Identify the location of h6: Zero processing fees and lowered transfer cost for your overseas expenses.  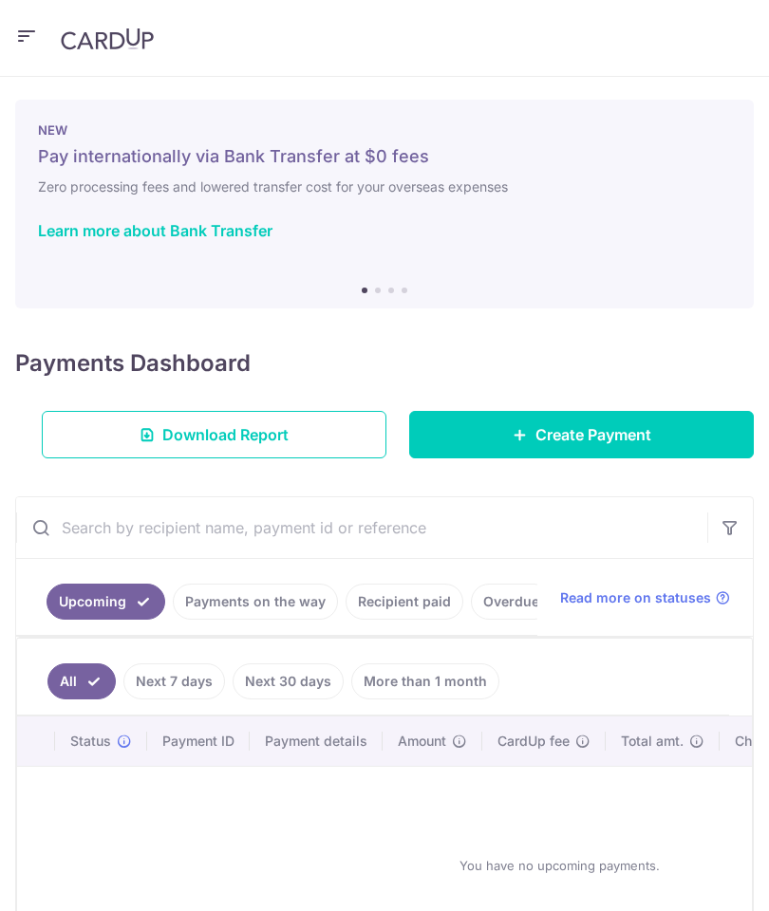
(384, 187).